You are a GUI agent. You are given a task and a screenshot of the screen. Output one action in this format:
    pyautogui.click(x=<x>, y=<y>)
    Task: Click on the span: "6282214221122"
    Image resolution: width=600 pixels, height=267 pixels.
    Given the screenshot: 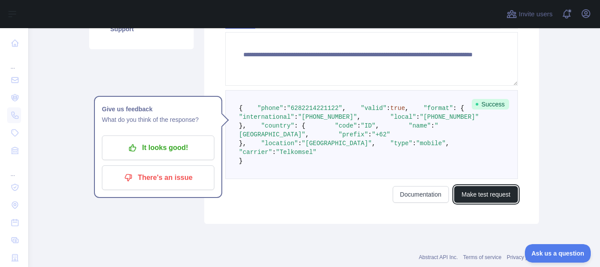 What is the action you would take?
    pyautogui.click(x=315, y=108)
    